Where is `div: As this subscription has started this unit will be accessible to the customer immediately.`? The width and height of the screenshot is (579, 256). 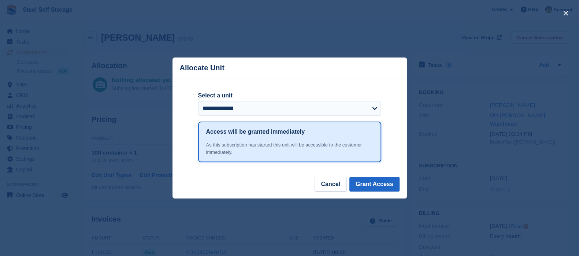
div: As this subscription has started this unit will be accessible to the customer immediately. is located at coordinates (290, 148).